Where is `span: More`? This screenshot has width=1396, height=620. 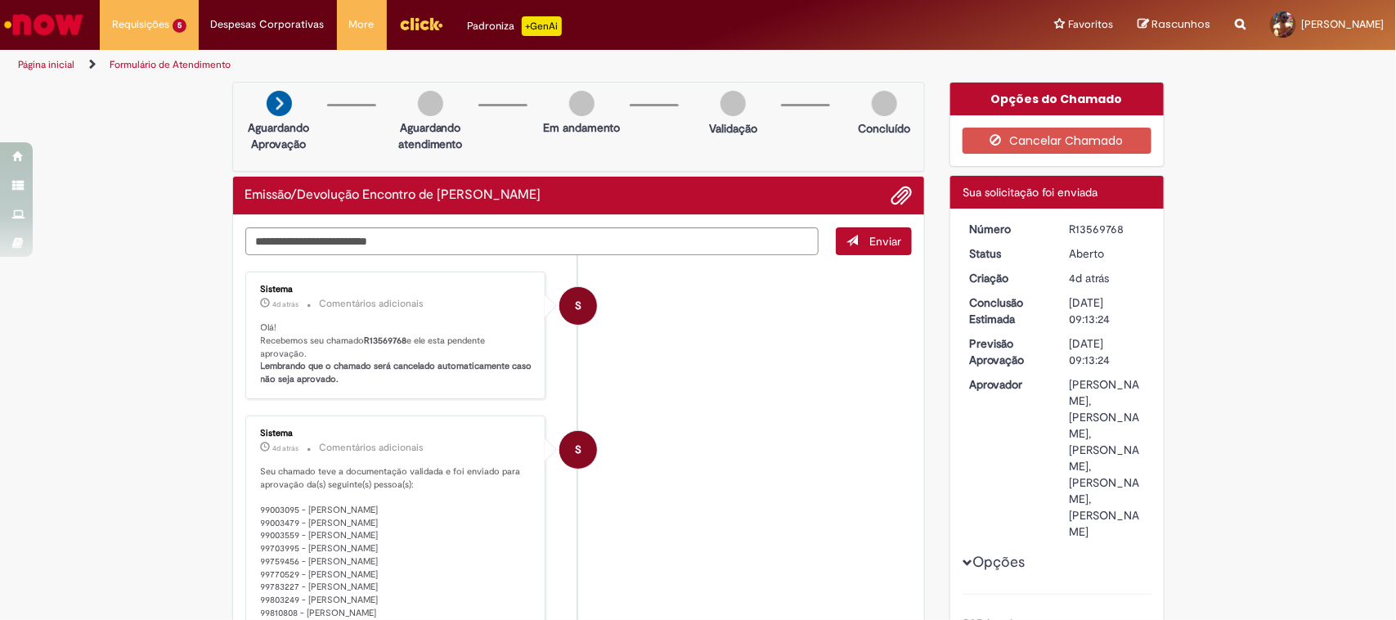 span: More is located at coordinates (362, 25).